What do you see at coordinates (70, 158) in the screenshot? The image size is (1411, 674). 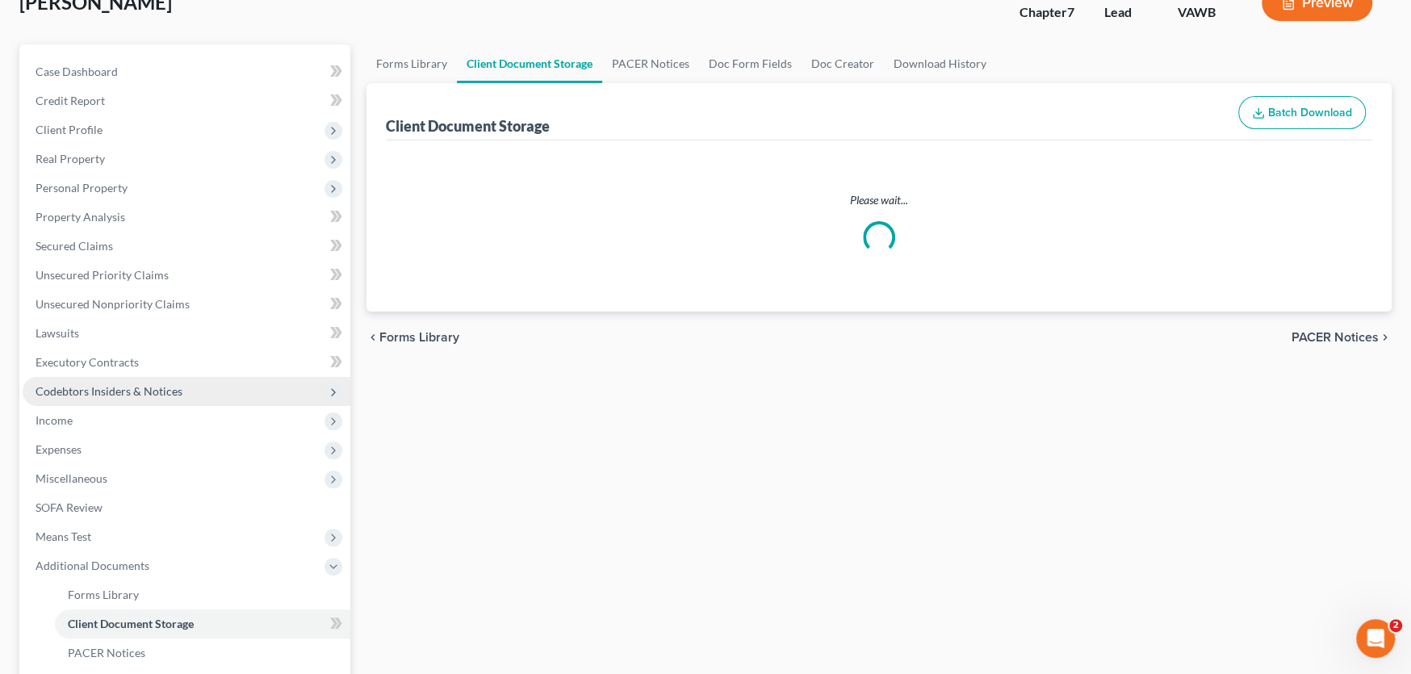 I see `span: Real Property` at bounding box center [70, 158].